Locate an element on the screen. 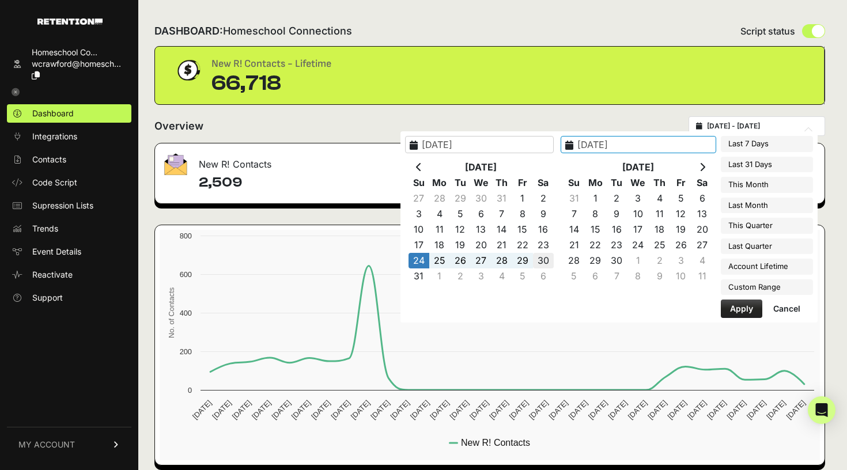  span: Supression Lists is located at coordinates (63, 206).